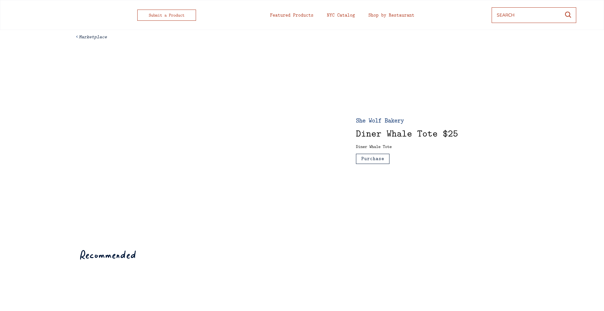 This screenshot has width=604, height=311. What do you see at coordinates (167, 15) in the screenshot?
I see `button: Submit a Product` at bounding box center [167, 15].